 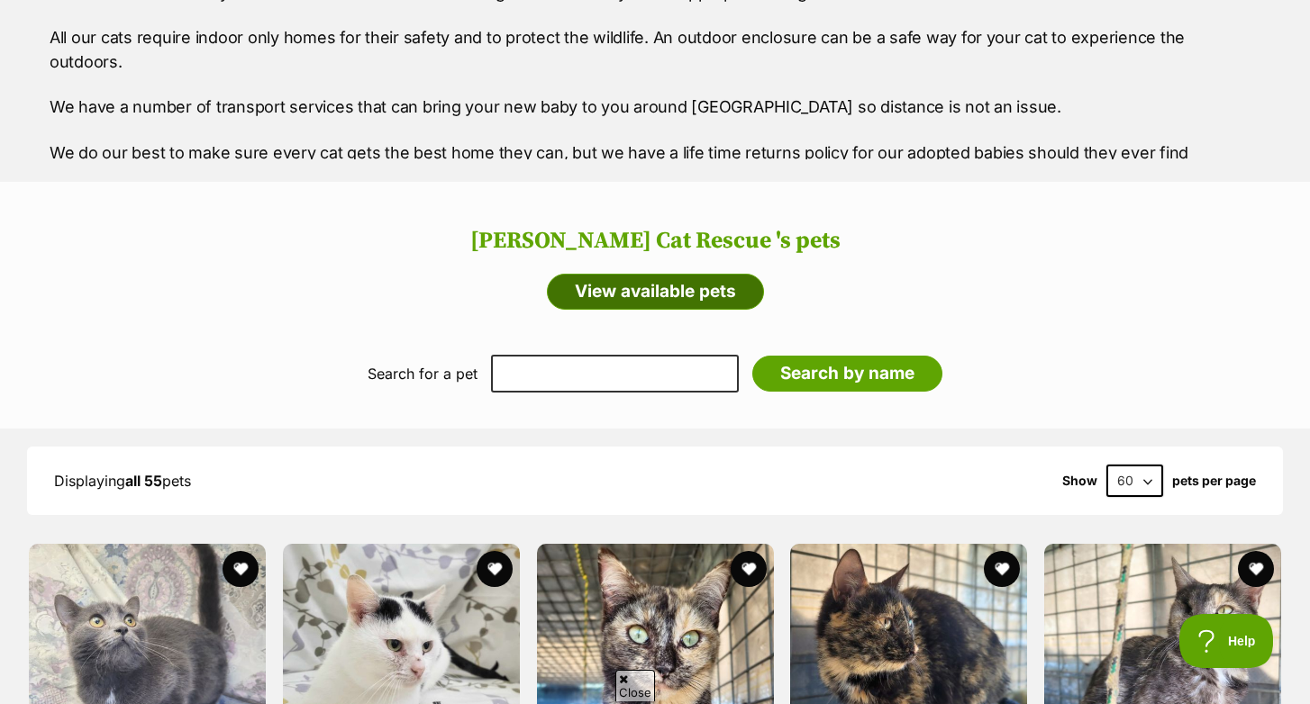 What do you see at coordinates (847, 374) in the screenshot?
I see `input: Search by name` at bounding box center [847, 374].